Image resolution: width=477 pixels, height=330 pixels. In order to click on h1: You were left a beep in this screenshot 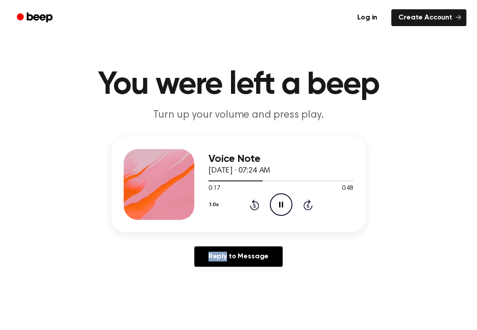, I will do `click(239, 85)`.